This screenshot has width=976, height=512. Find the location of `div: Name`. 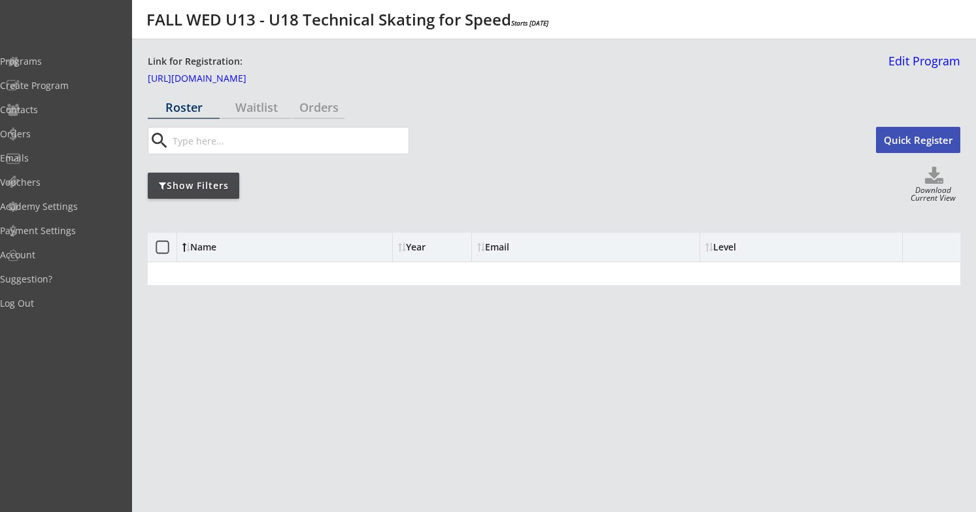

div: Name is located at coordinates (235, 247).